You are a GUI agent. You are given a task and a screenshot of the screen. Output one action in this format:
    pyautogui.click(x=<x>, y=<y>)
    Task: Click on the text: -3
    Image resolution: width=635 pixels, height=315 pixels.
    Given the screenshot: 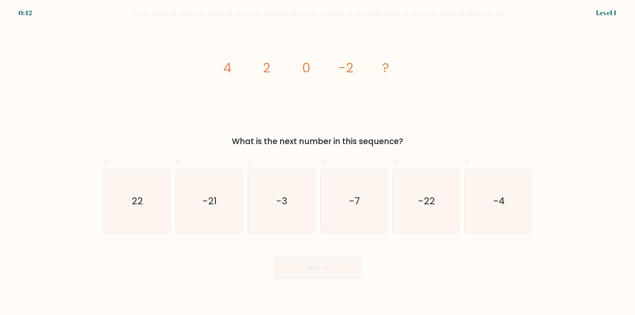 What is the action you would take?
    pyautogui.click(x=282, y=201)
    